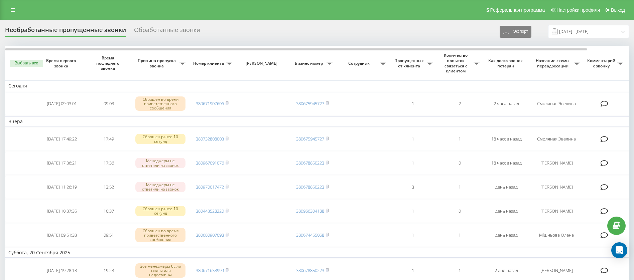 Image resolution: width=634 pixels, height=280 pixels. I want to click on span: Время первого звонка, so click(62, 63).